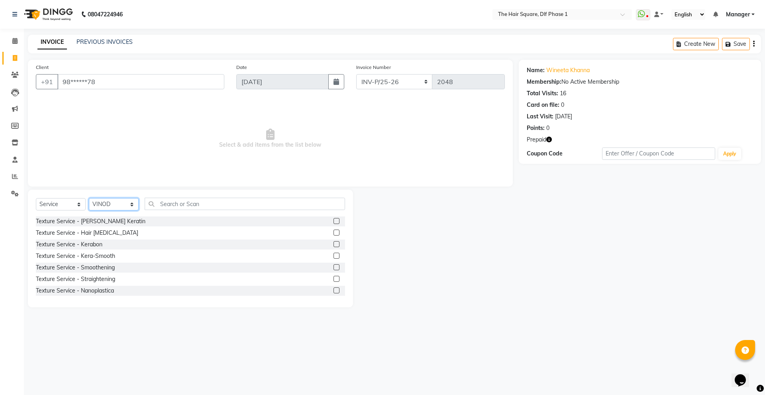 The height and width of the screenshot is (395, 765). What do you see at coordinates (75, 256) in the screenshot?
I see `div: Texture Service - Kera-Smooth` at bounding box center [75, 256].